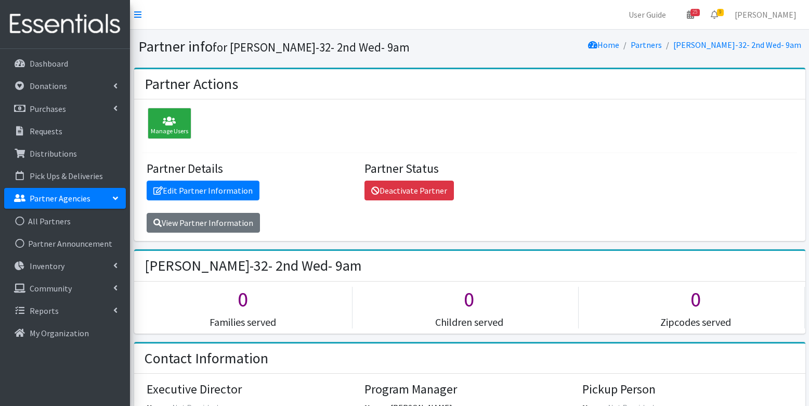 This screenshot has width=809, height=406. What do you see at coordinates (469, 322) in the screenshot?
I see `h5: Children served` at bounding box center [469, 322].